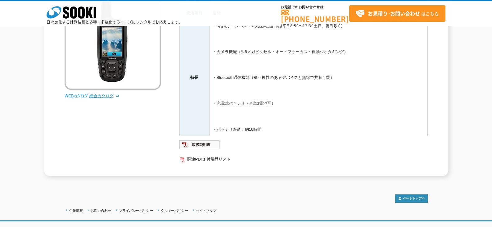 The width and height of the screenshot is (492, 227). I want to click on a: 取扱説明書, so click(200, 146).